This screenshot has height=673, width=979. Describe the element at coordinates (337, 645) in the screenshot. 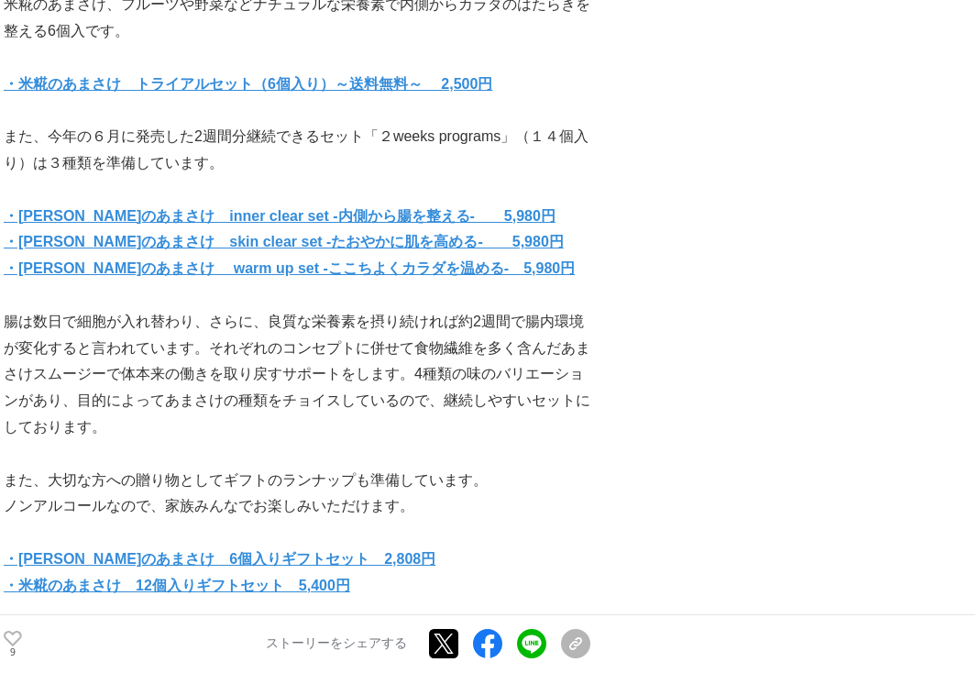

I see `p: ストーリーをシェアする` at that location.